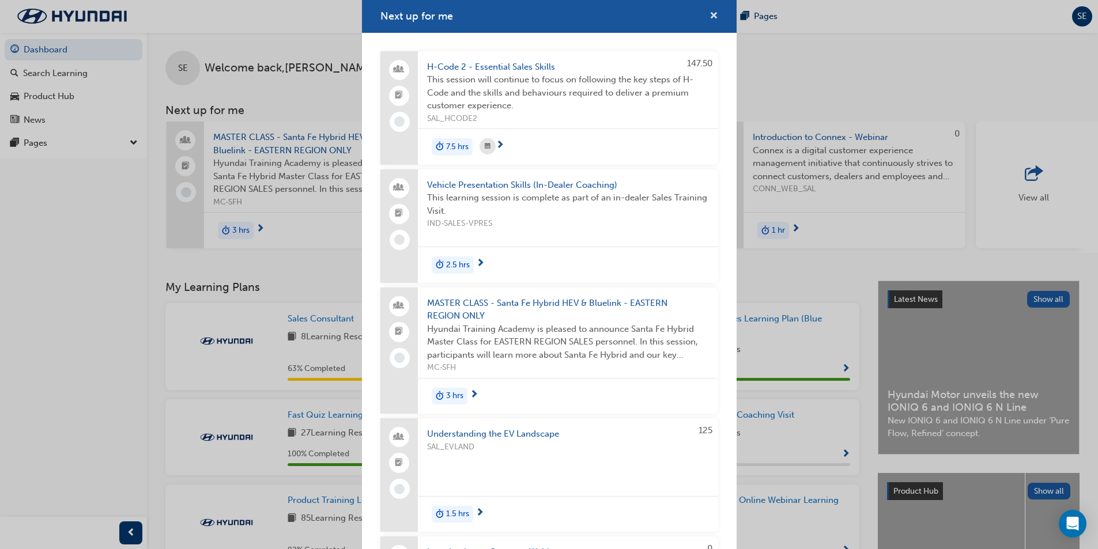 This screenshot has height=549, width=1098. Describe the element at coordinates (417, 16) in the screenshot. I see `span: Next up for me` at that location.